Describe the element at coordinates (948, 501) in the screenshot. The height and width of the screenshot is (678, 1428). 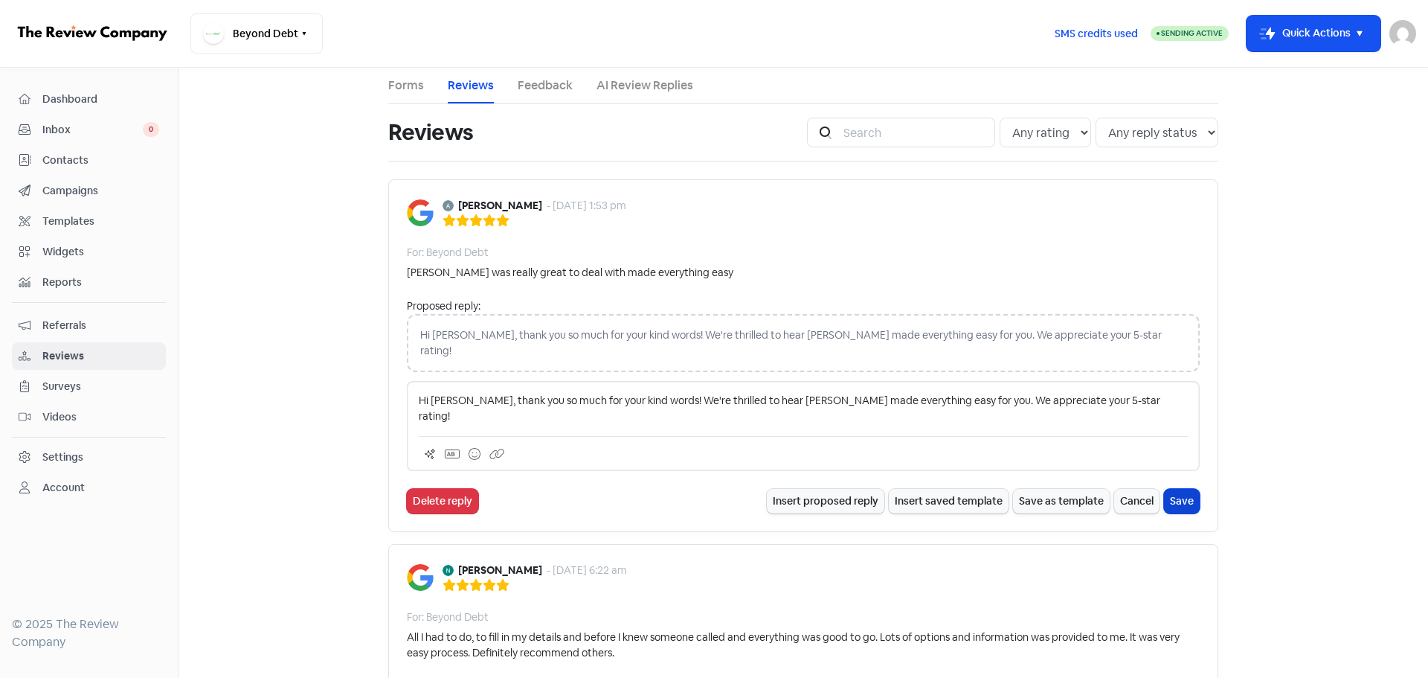
I see `button: Insert saved template` at that location.